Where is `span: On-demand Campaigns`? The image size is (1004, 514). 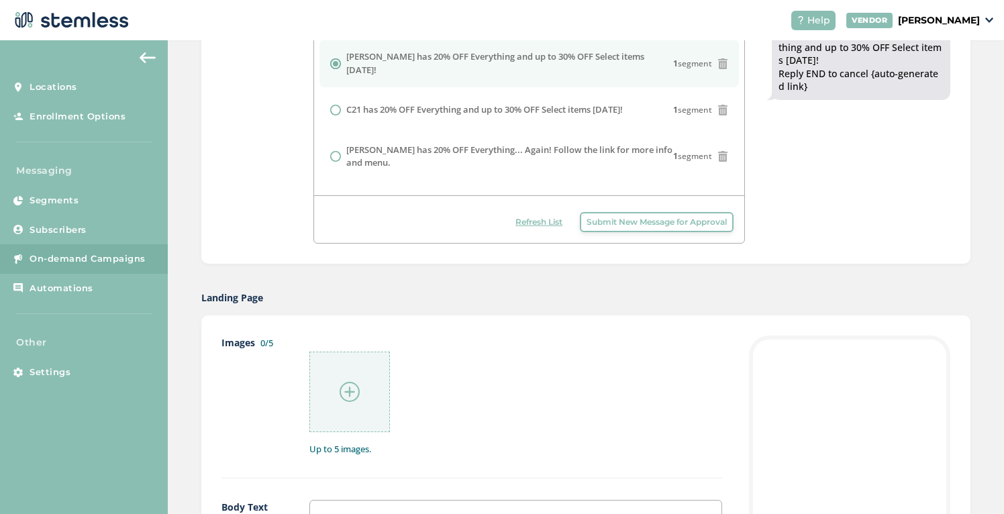 span: On-demand Campaigns is located at coordinates (87, 259).